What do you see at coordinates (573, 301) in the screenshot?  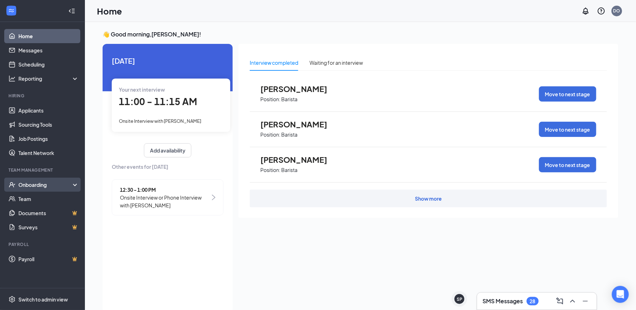 I see `svg: ChevronUp` at bounding box center [573, 301].